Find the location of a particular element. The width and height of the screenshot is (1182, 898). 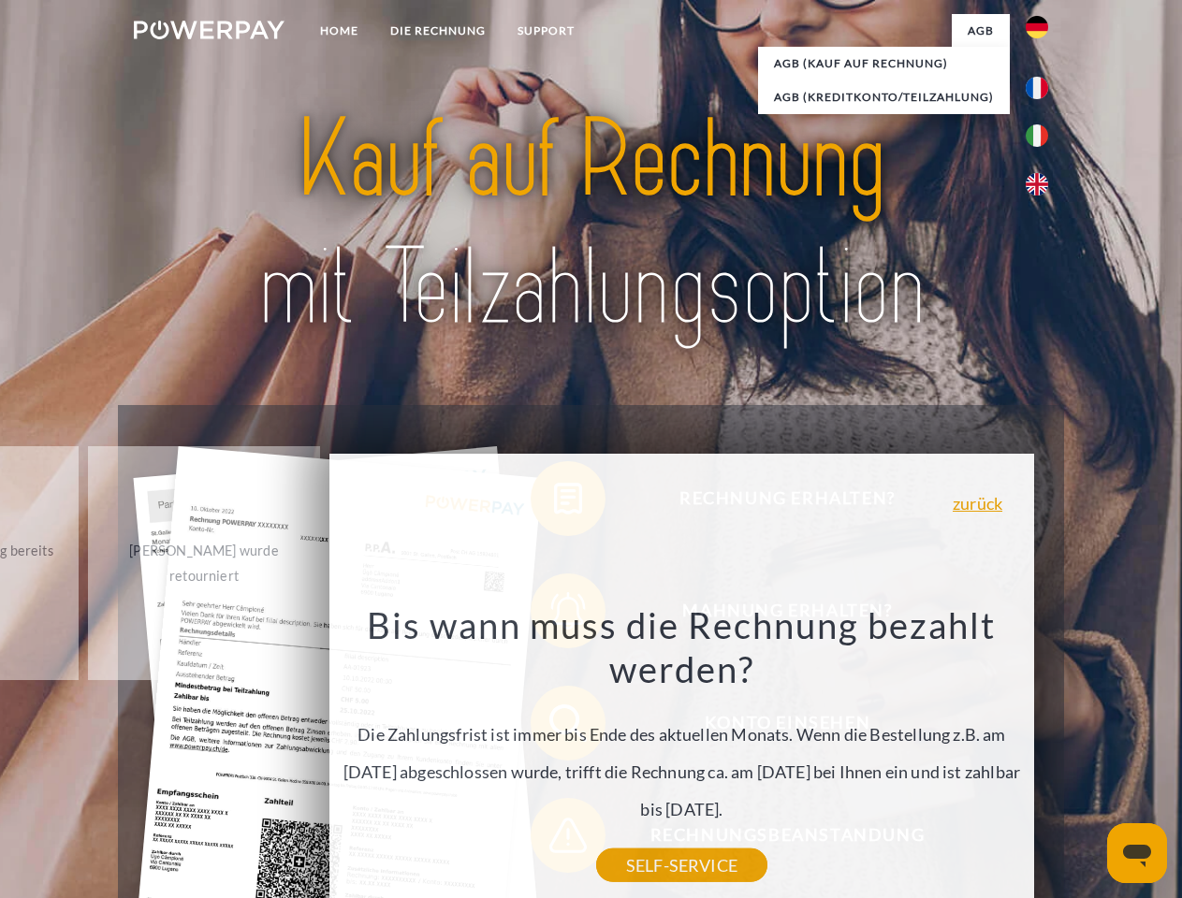

a: zurück is located at coordinates (977, 503).